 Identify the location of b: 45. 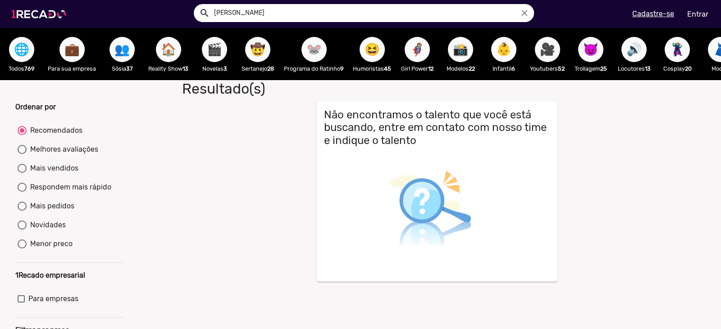
(387, 68).